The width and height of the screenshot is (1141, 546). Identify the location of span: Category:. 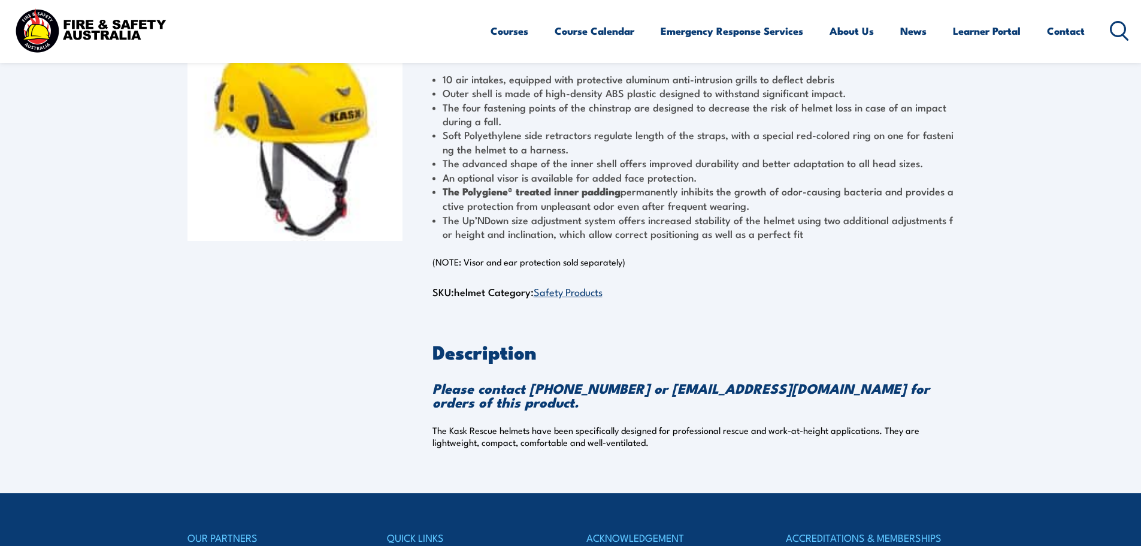
(545, 291).